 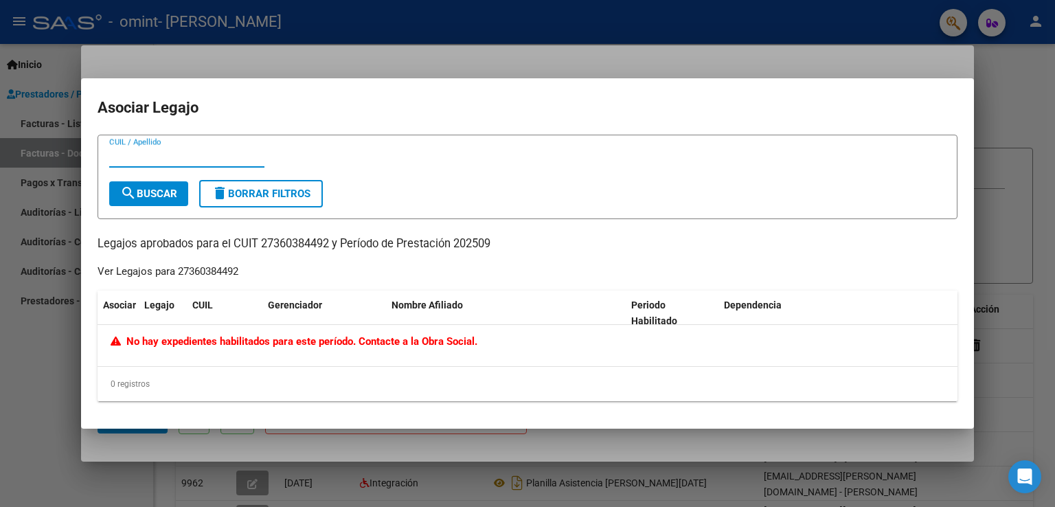 I want to click on datatable-header-cell: Gerenciador, so click(x=324, y=313).